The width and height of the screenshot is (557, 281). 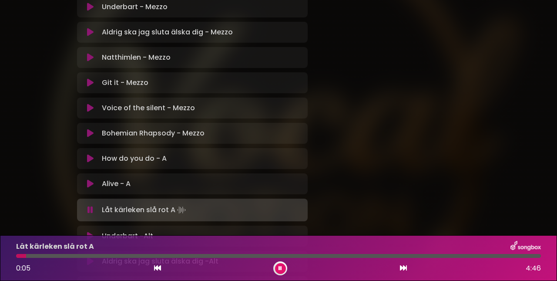 I want to click on p: Aldrig ska jag sluta älska dig - Mezzo, so click(x=167, y=32).